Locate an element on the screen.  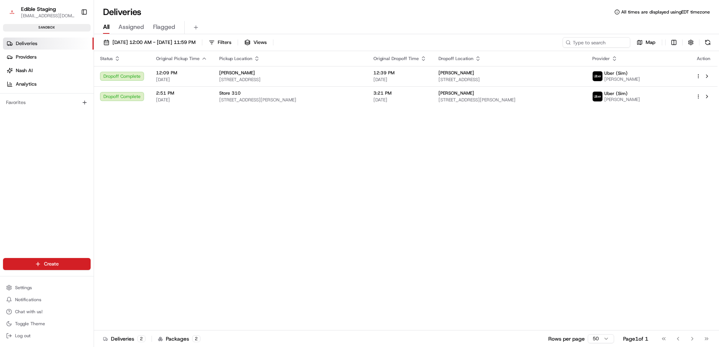
span: 12:09 PM is located at coordinates (182, 73).